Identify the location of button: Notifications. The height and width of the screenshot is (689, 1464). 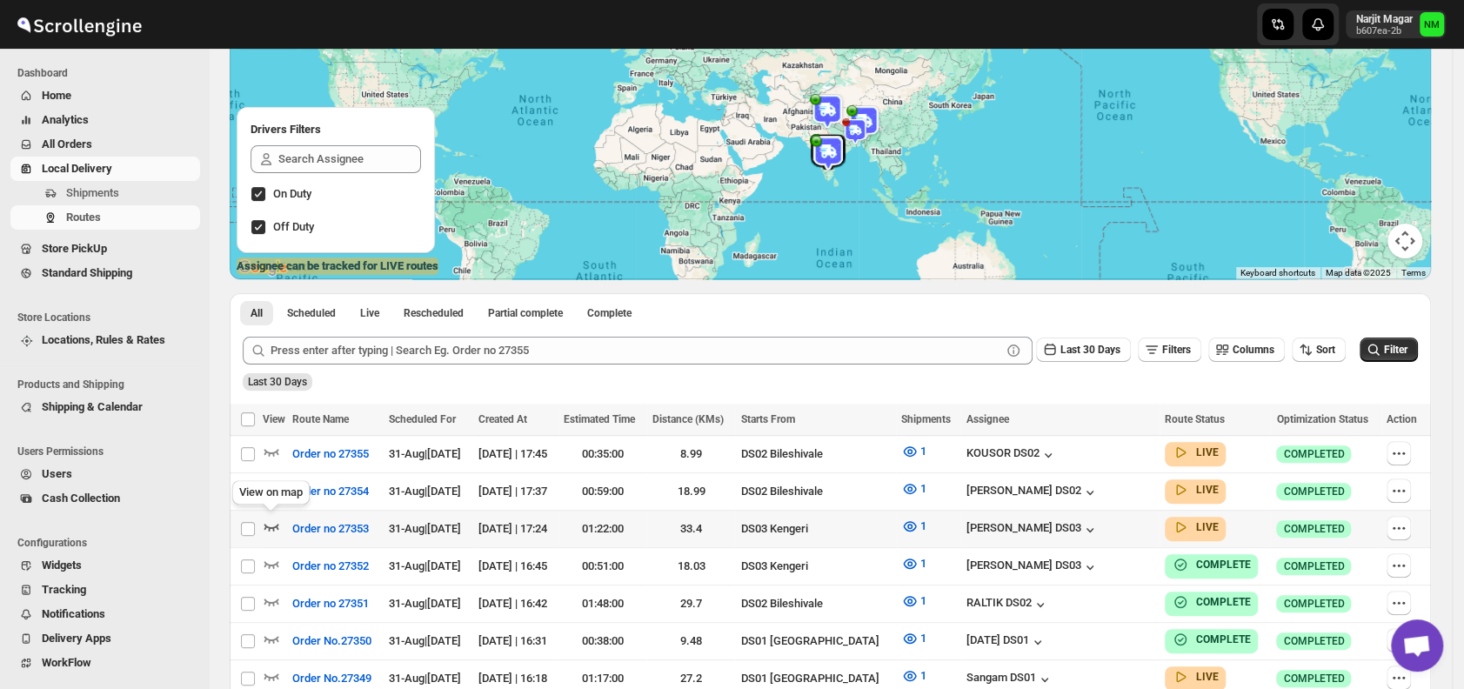
(105, 614).